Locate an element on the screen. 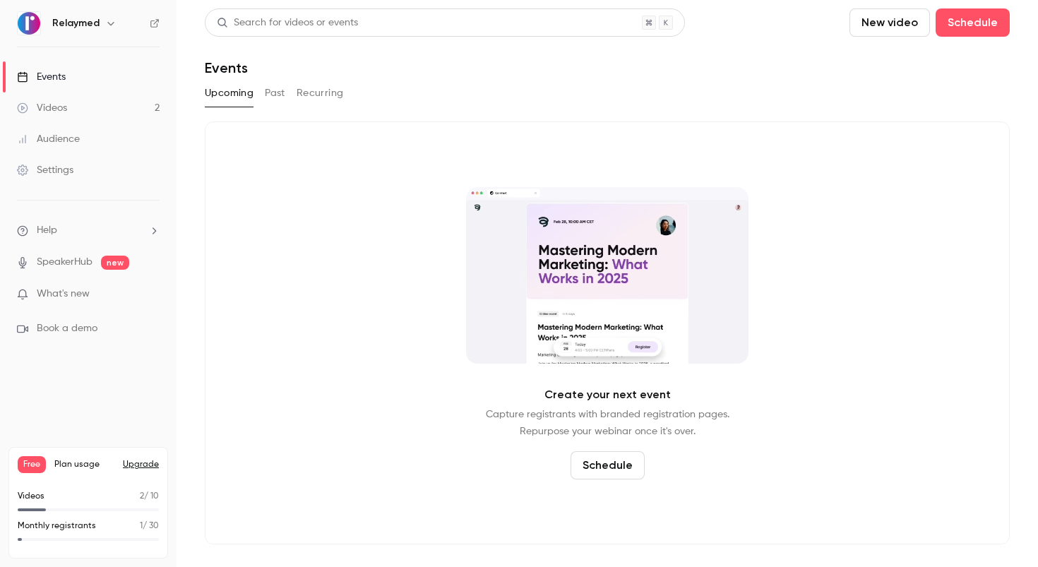  span: 2 is located at coordinates (142, 497).